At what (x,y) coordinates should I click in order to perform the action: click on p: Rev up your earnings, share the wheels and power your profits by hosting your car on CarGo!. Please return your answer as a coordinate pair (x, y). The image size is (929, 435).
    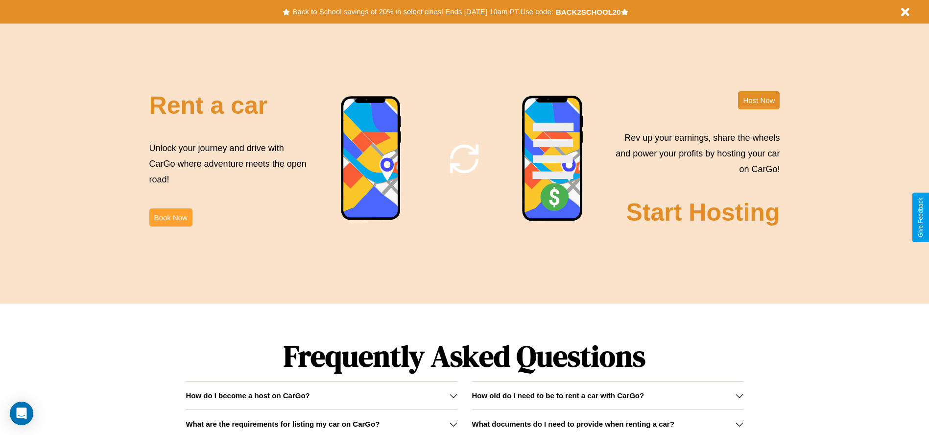
    Looking at the image, I should click on (695, 153).